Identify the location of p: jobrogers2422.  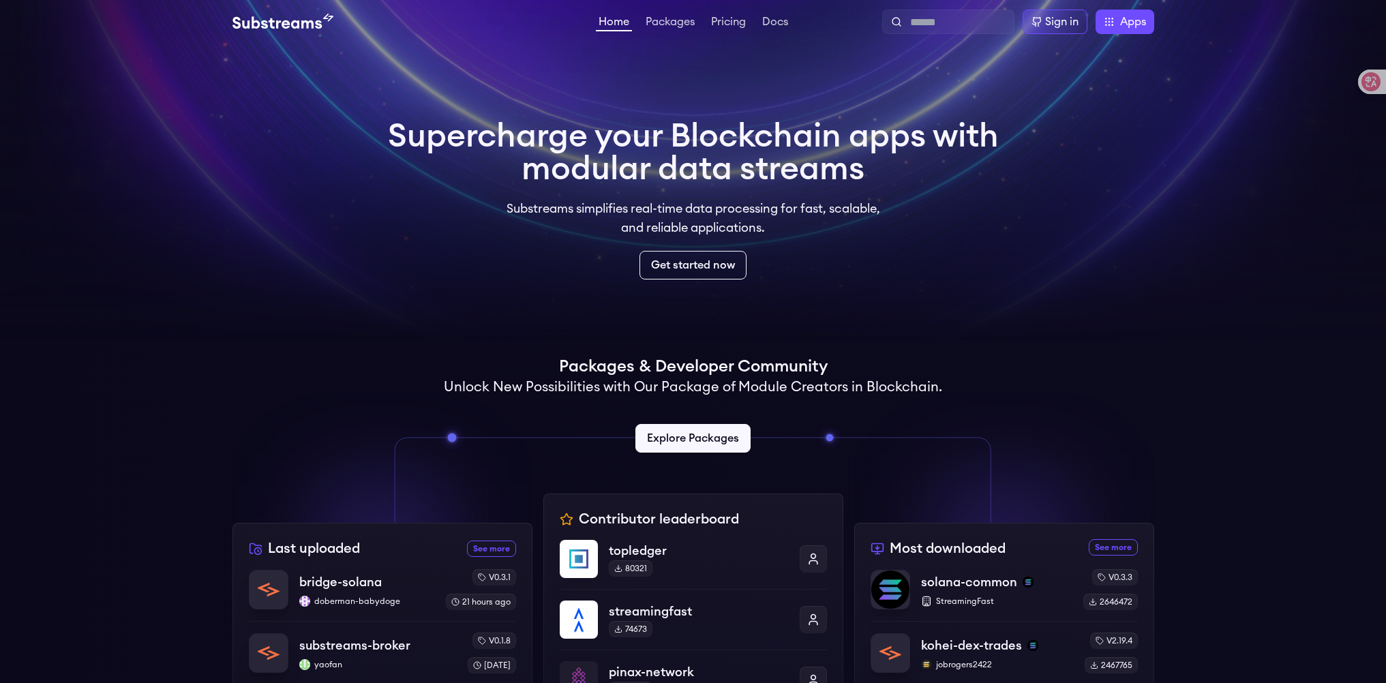
(997, 665).